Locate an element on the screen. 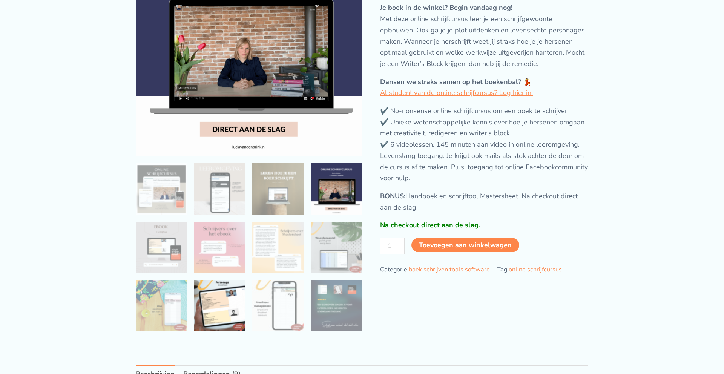 Image resolution: width=724 pixels, height=374 pixels. span: Tag: is located at coordinates (529, 270).